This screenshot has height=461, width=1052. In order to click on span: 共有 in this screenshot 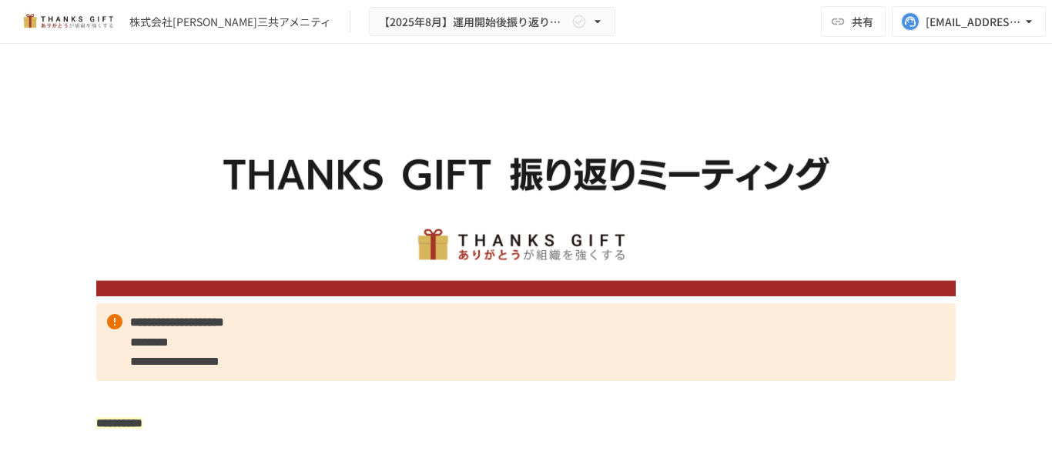, I will do `click(862, 22)`.